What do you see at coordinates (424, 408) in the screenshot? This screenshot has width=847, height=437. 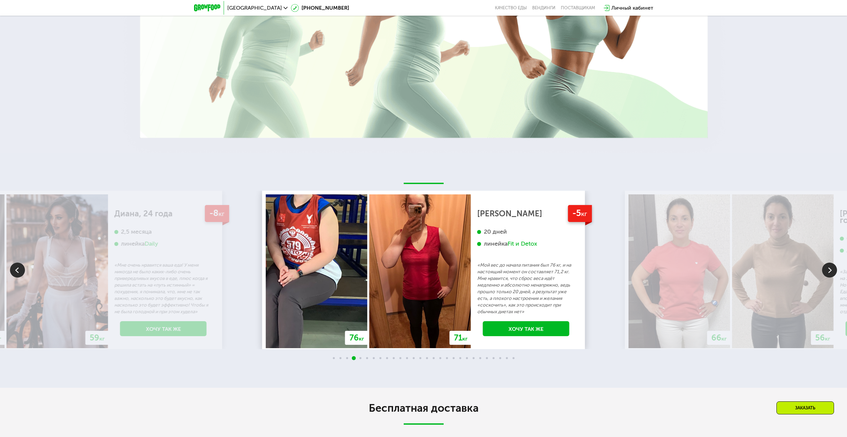 I see `h2: Бесплатная доставка` at bounding box center [424, 408].